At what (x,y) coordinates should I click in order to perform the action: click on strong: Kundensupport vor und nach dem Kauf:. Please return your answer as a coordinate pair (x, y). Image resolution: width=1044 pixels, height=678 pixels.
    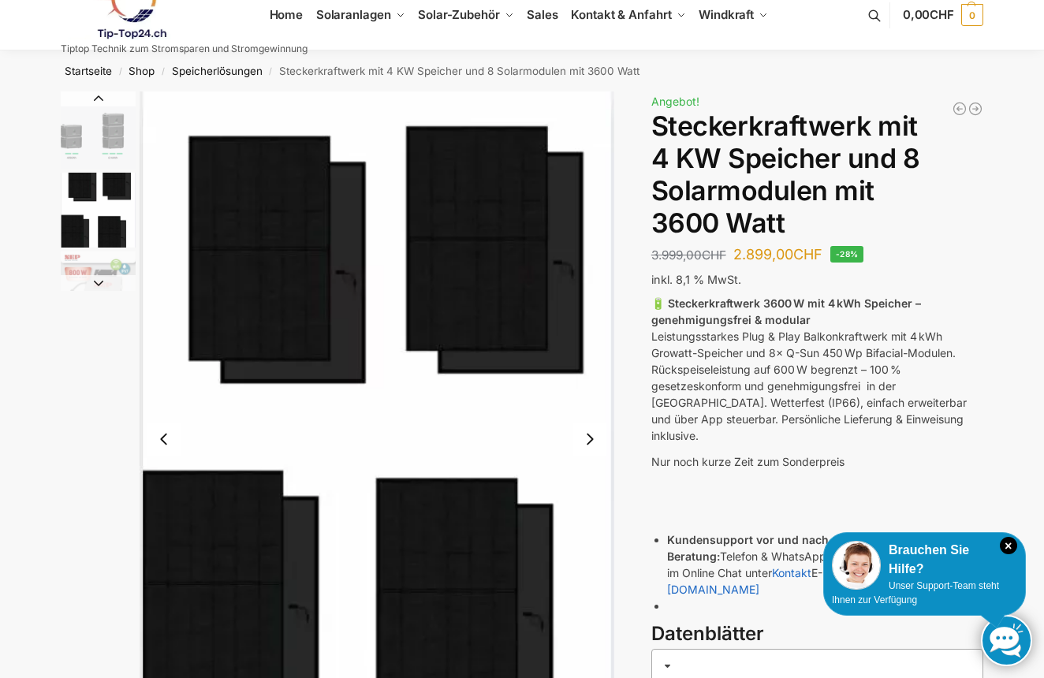
    Looking at the image, I should click on (776, 539).